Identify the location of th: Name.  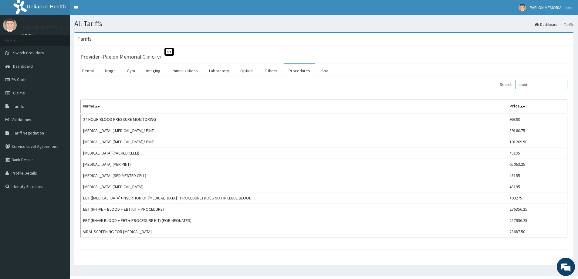
(294, 107).